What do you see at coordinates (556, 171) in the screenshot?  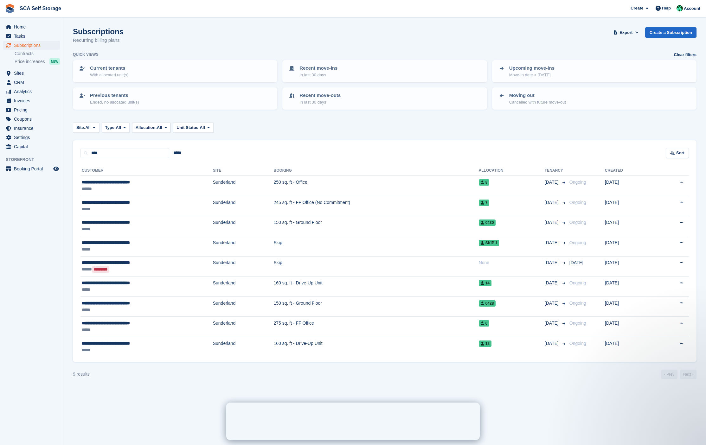 I see `th: Tenancy` at bounding box center [556, 171].